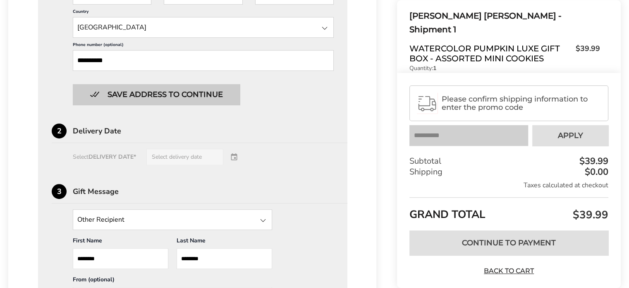 Image resolution: width=629 pixels, height=288 pixels. I want to click on div: Shipment 1, so click(505, 23).